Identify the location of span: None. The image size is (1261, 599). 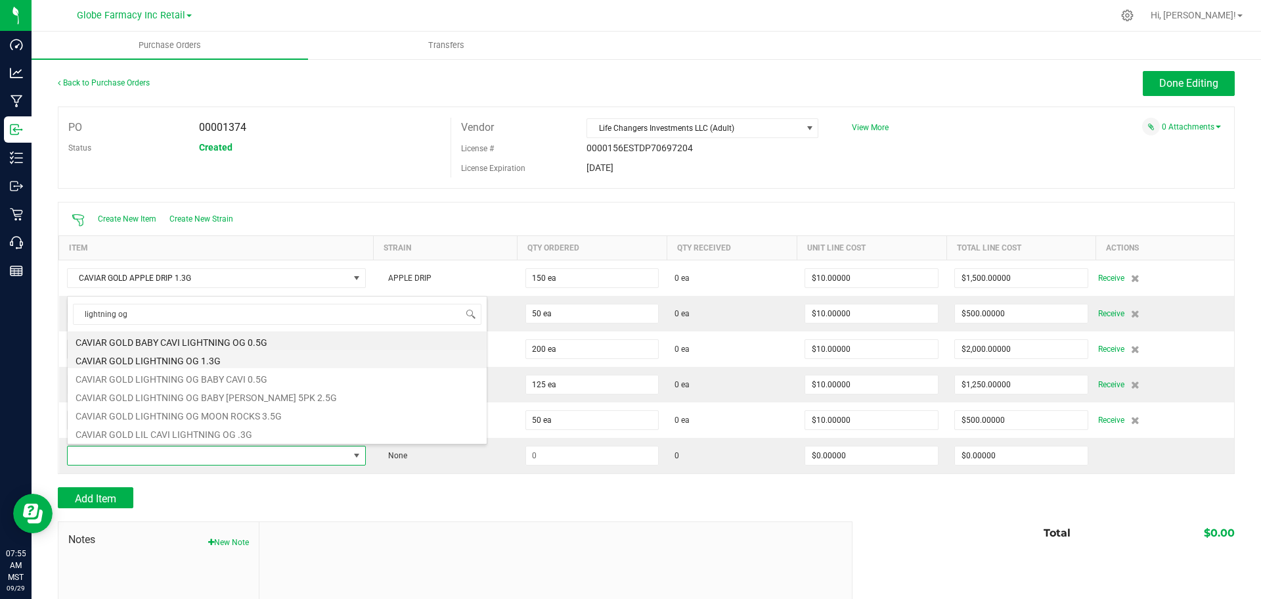
(394, 455).